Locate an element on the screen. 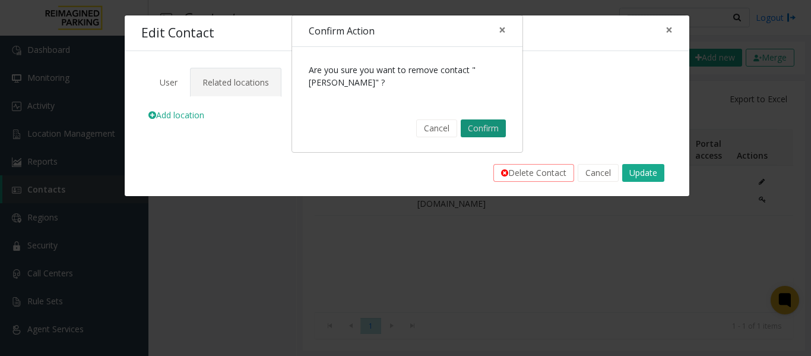 This screenshot has height=356, width=811. h4: Confirm Action is located at coordinates (342, 31).